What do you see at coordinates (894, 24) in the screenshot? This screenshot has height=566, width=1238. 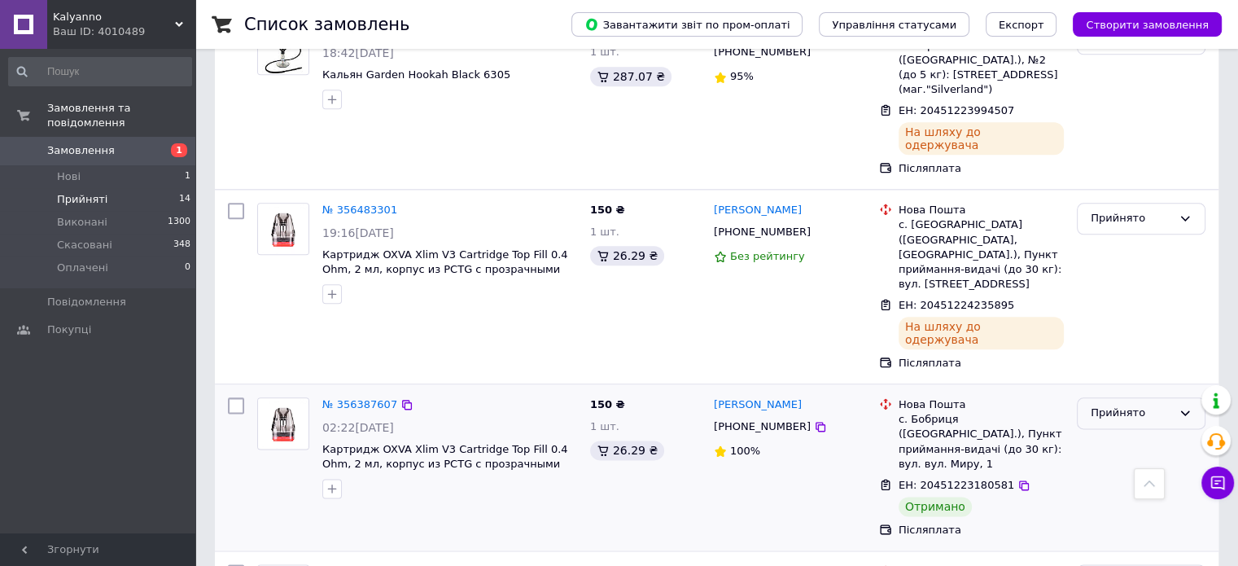 I see `button: Управління статусами` at bounding box center [894, 24].